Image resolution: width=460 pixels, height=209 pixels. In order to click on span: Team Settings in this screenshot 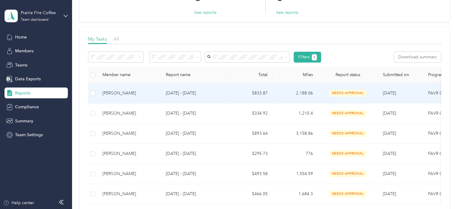, I will do `click(29, 135)`.